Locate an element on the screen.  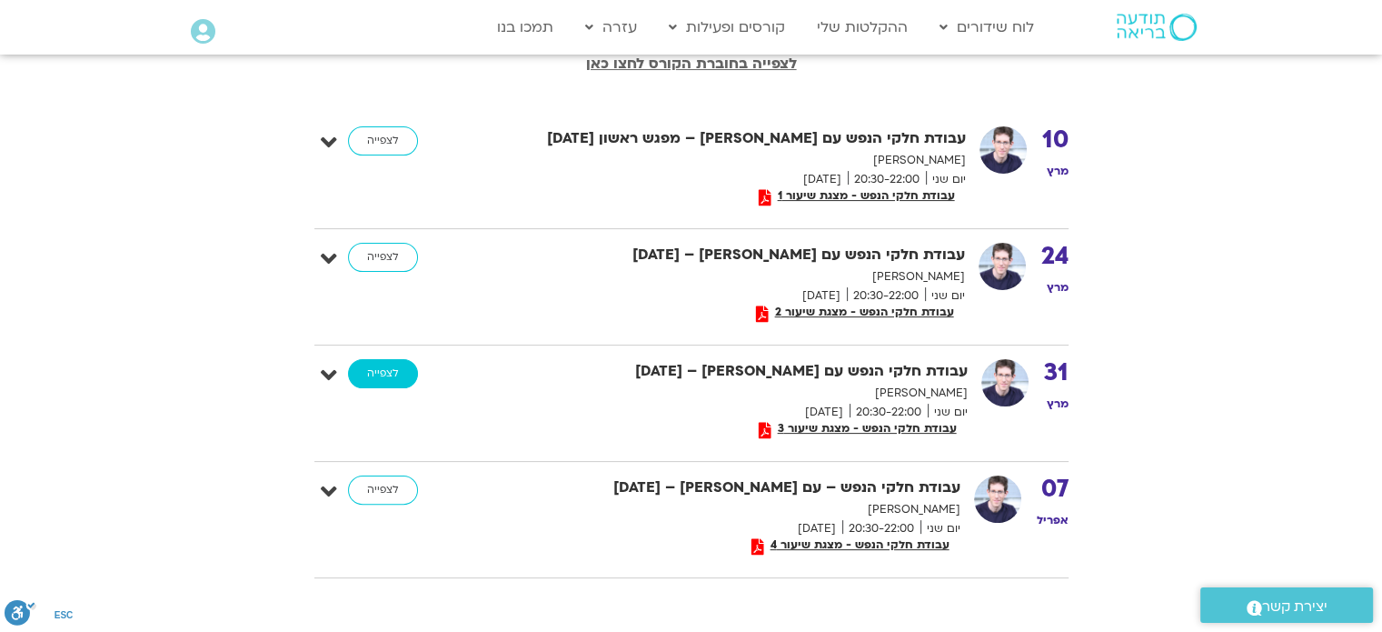
a: לצפייה בחוברת הקורס לחצו כאן is located at coordinates (692, 64).